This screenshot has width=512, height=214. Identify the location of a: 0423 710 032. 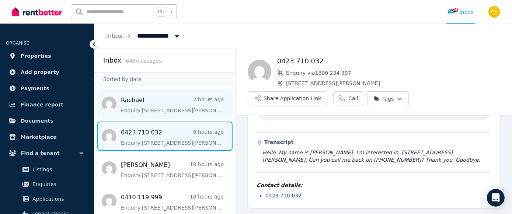
(283, 196).